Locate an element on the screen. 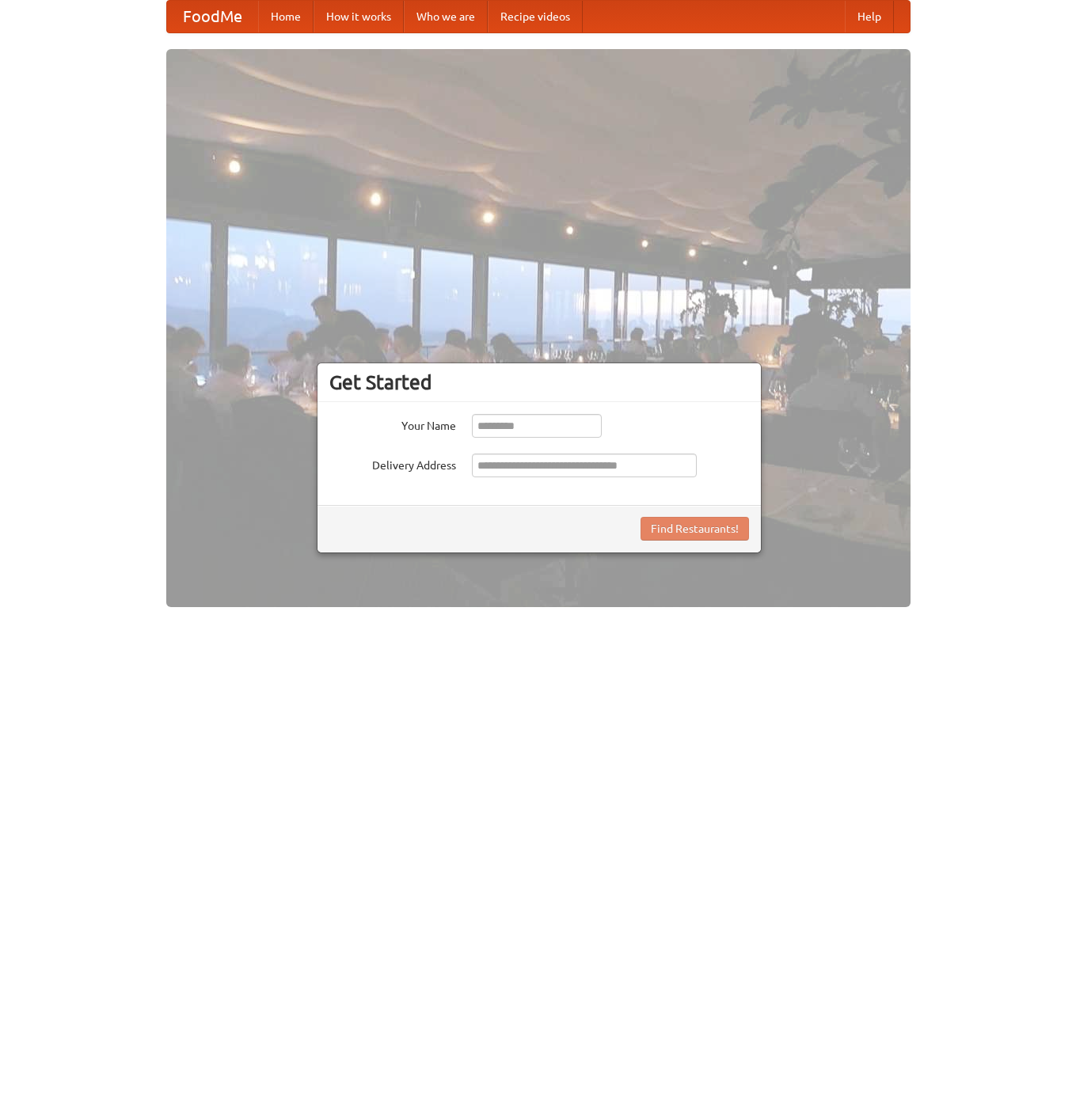  a: Who we are is located at coordinates (446, 16).